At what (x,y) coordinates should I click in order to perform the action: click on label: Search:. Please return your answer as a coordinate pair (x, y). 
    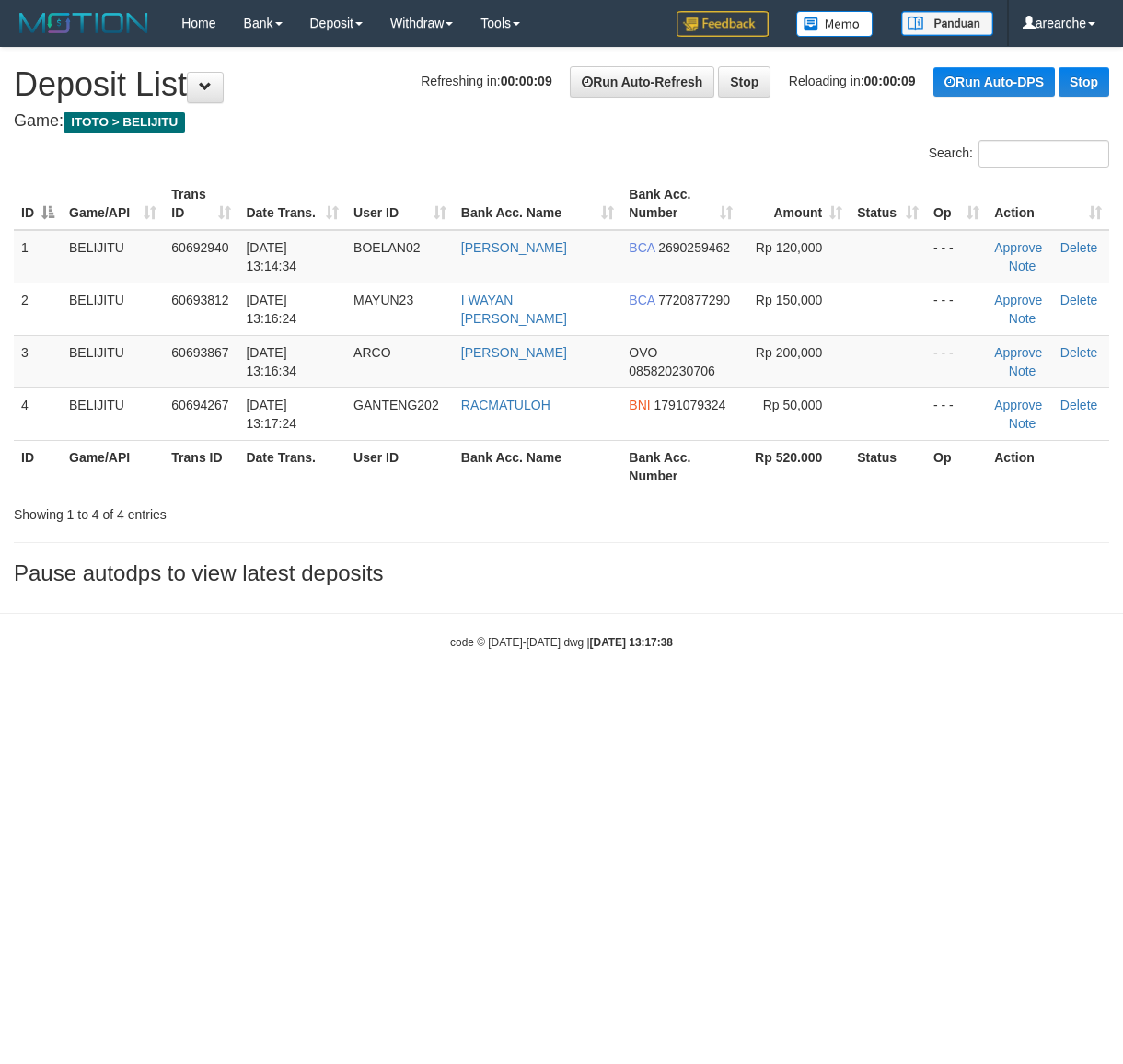
    Looking at the image, I should click on (1019, 154).